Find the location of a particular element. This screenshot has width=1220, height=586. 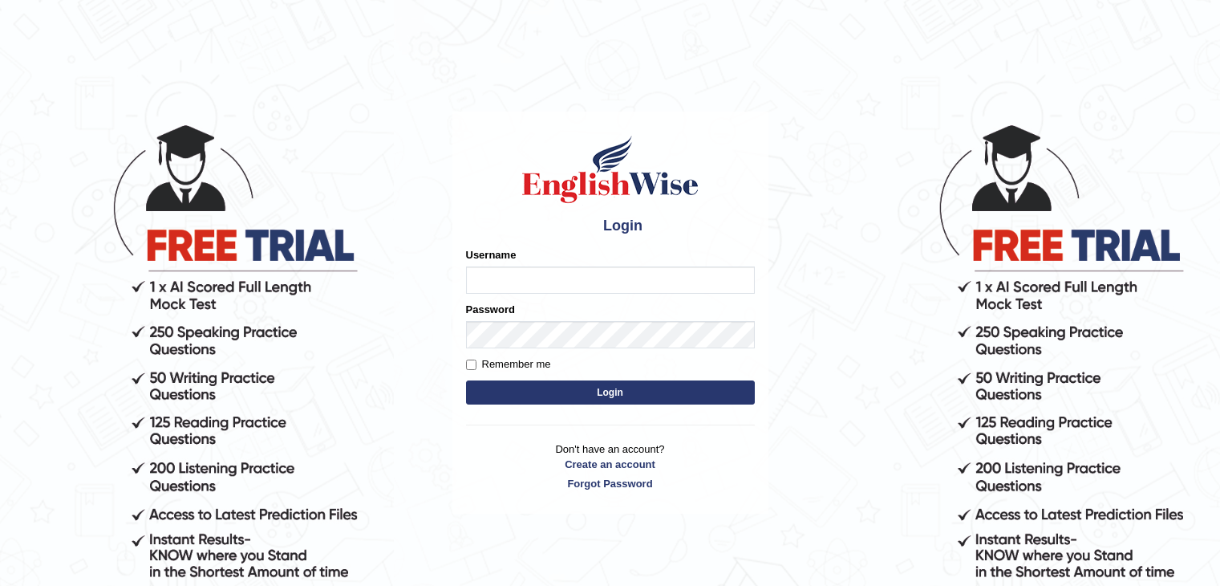

label: Username is located at coordinates (491, 254).